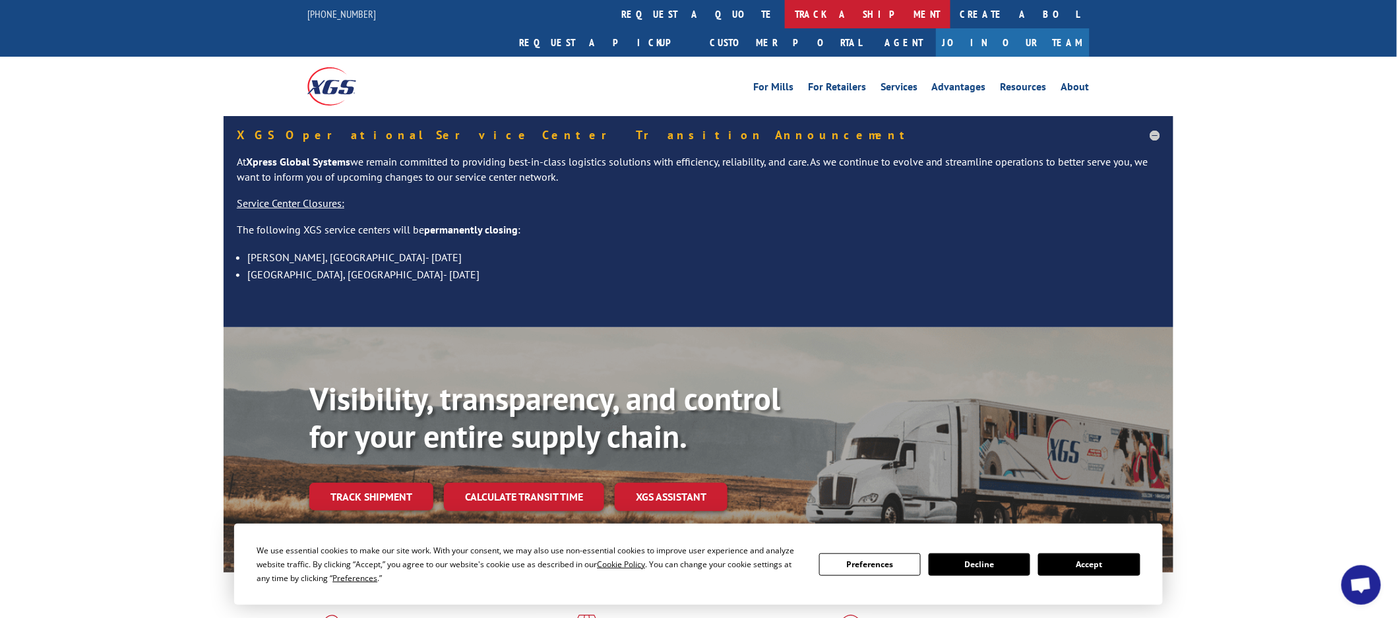 The image size is (1397, 618). Describe the element at coordinates (671, 497) in the screenshot. I see `a: XGS ASSISTANT` at that location.